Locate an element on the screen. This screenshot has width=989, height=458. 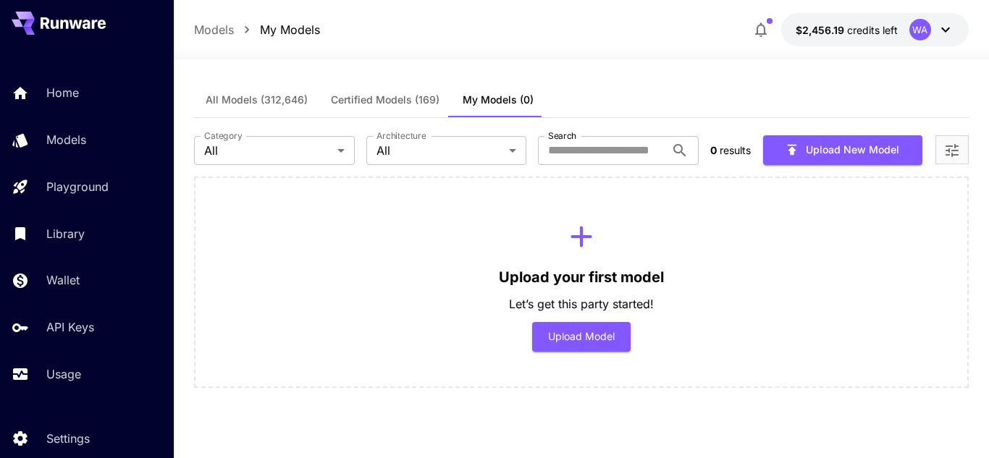
p: My Models is located at coordinates (290, 30).